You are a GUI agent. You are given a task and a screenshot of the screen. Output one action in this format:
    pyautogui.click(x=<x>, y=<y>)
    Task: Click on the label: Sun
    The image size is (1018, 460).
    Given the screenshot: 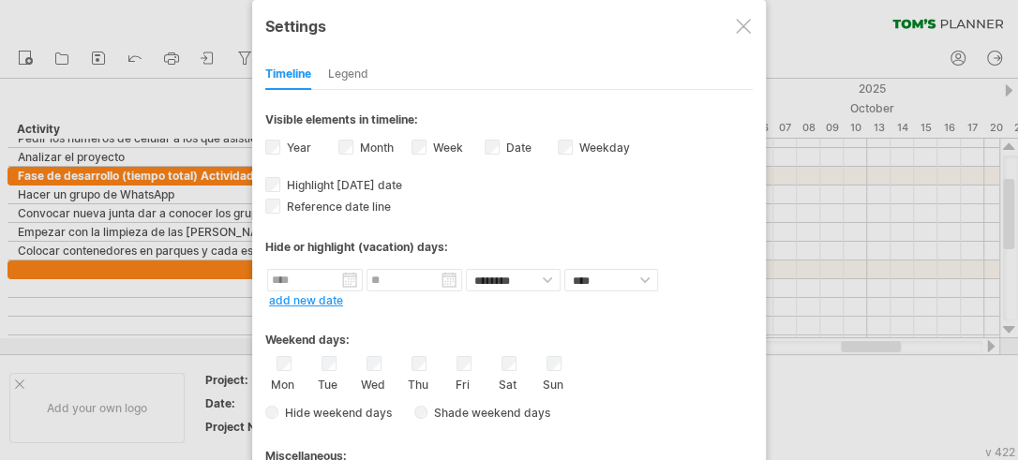 What is the action you would take?
    pyautogui.click(x=552, y=382)
    